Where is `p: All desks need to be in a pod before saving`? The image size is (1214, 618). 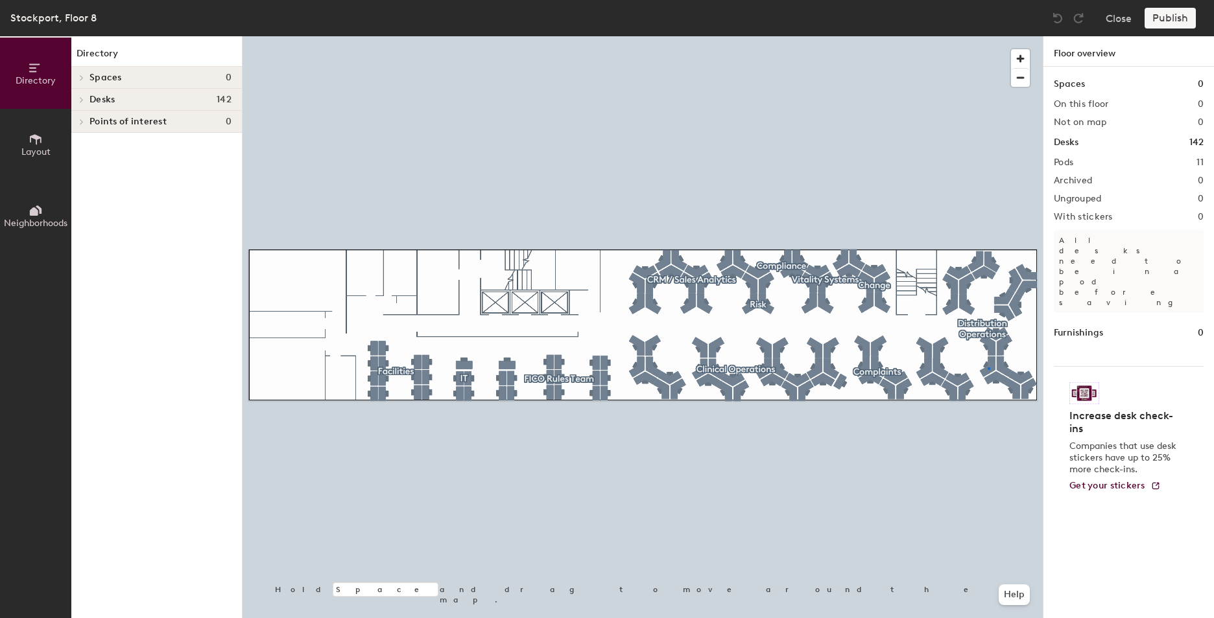
p: All desks need to be in a pod before saving is located at coordinates (1128, 272).